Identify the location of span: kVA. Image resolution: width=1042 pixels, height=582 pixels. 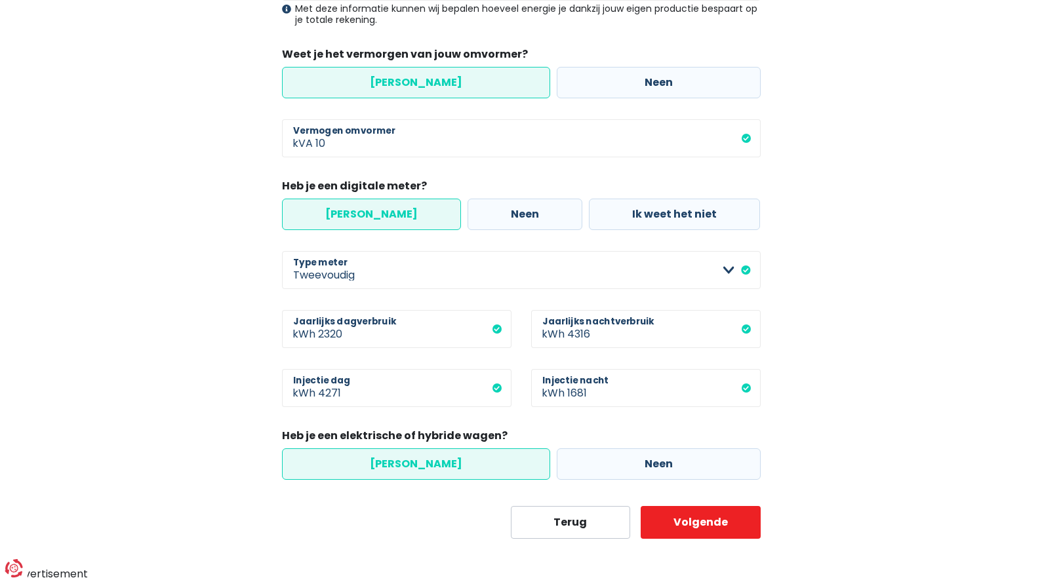
(298, 138).